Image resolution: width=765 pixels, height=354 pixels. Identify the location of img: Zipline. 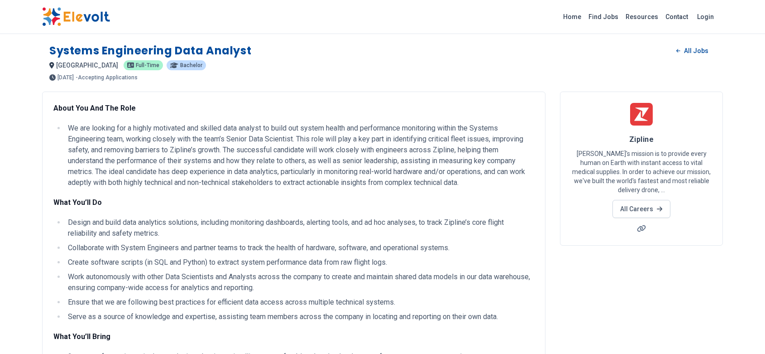
(642, 114).